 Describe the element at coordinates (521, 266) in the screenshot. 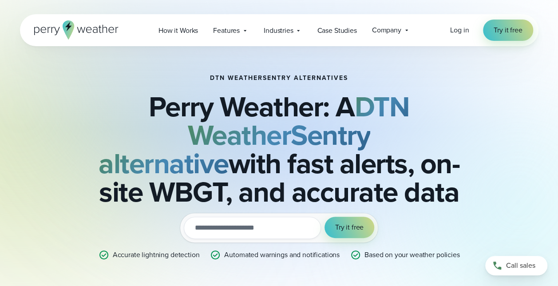

I see `span: Call sales` at that location.